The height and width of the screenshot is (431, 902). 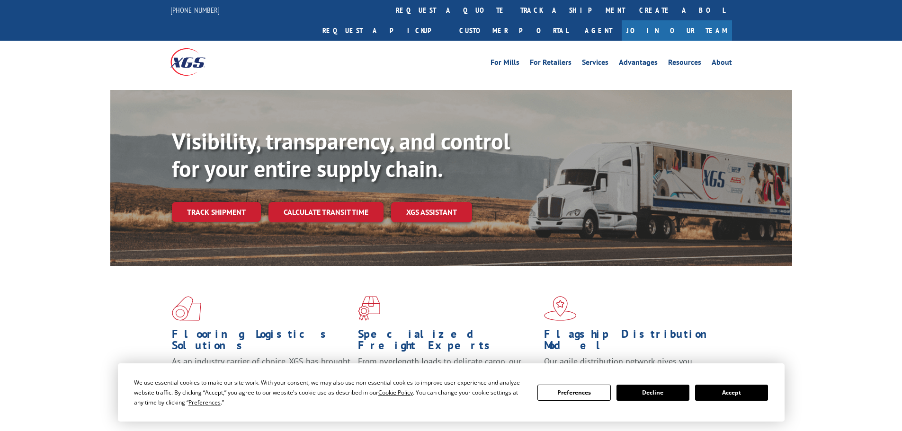 I want to click on span: Cookie Policy, so click(x=395, y=393).